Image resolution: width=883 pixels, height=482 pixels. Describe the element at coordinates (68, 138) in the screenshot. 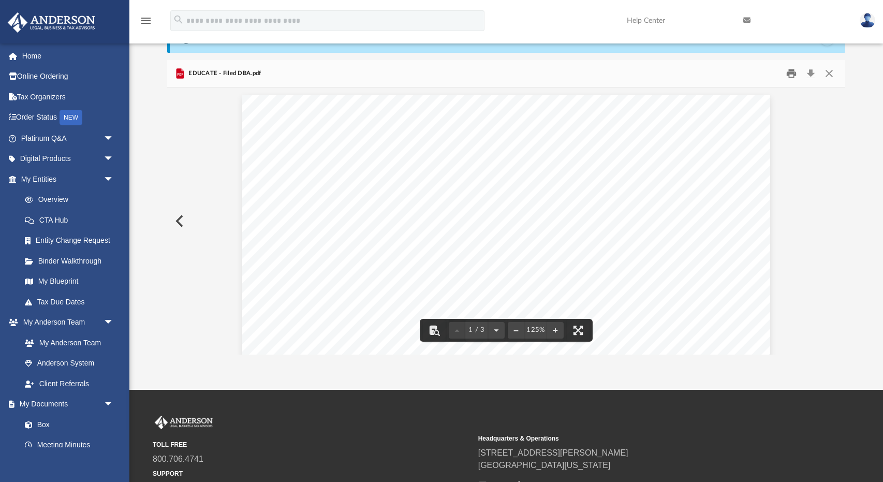

I see `a: Platinum Q&Aarrow_drop_down` at that location.